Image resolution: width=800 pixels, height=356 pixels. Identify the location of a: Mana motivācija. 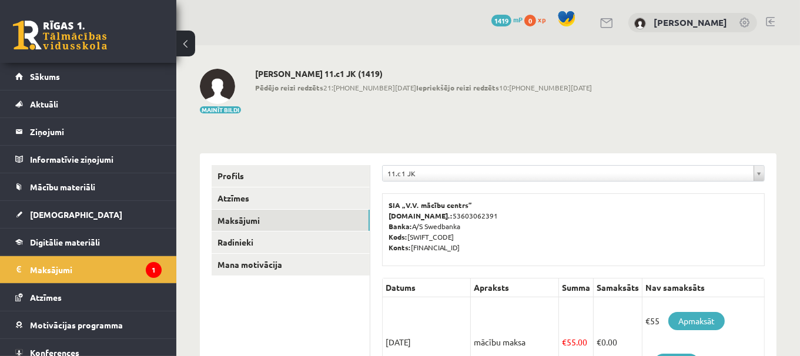
(291, 265).